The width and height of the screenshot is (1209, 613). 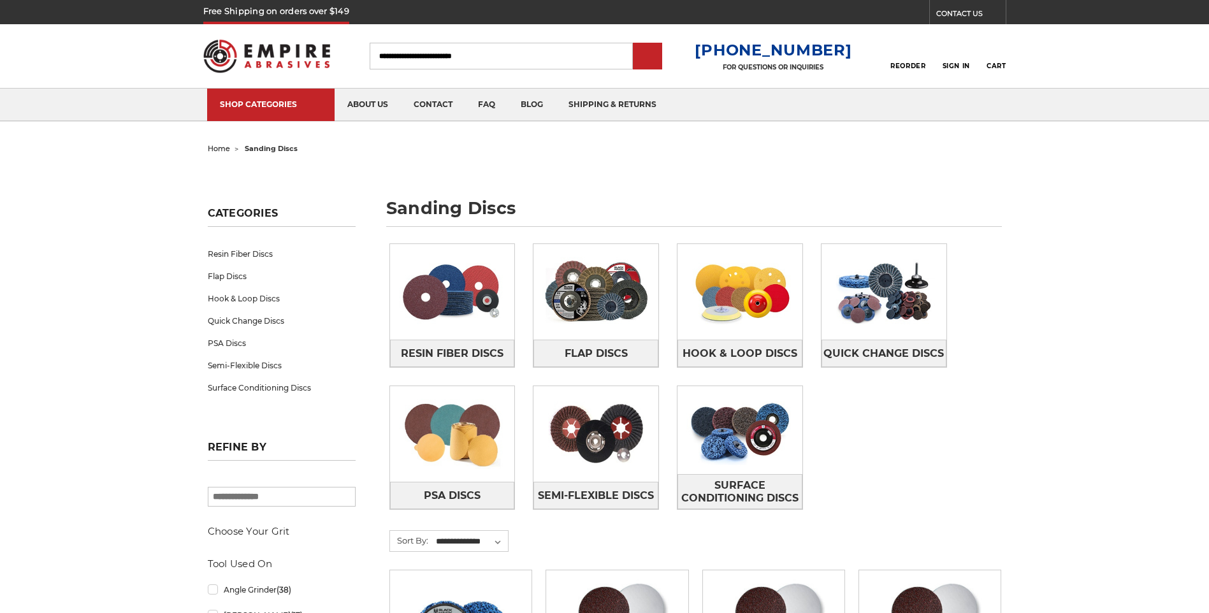 What do you see at coordinates (433, 104) in the screenshot?
I see `a: contact` at bounding box center [433, 104].